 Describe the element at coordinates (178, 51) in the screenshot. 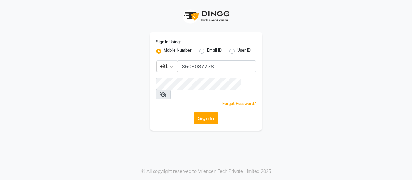

I see `label: Mobile Number` at that location.